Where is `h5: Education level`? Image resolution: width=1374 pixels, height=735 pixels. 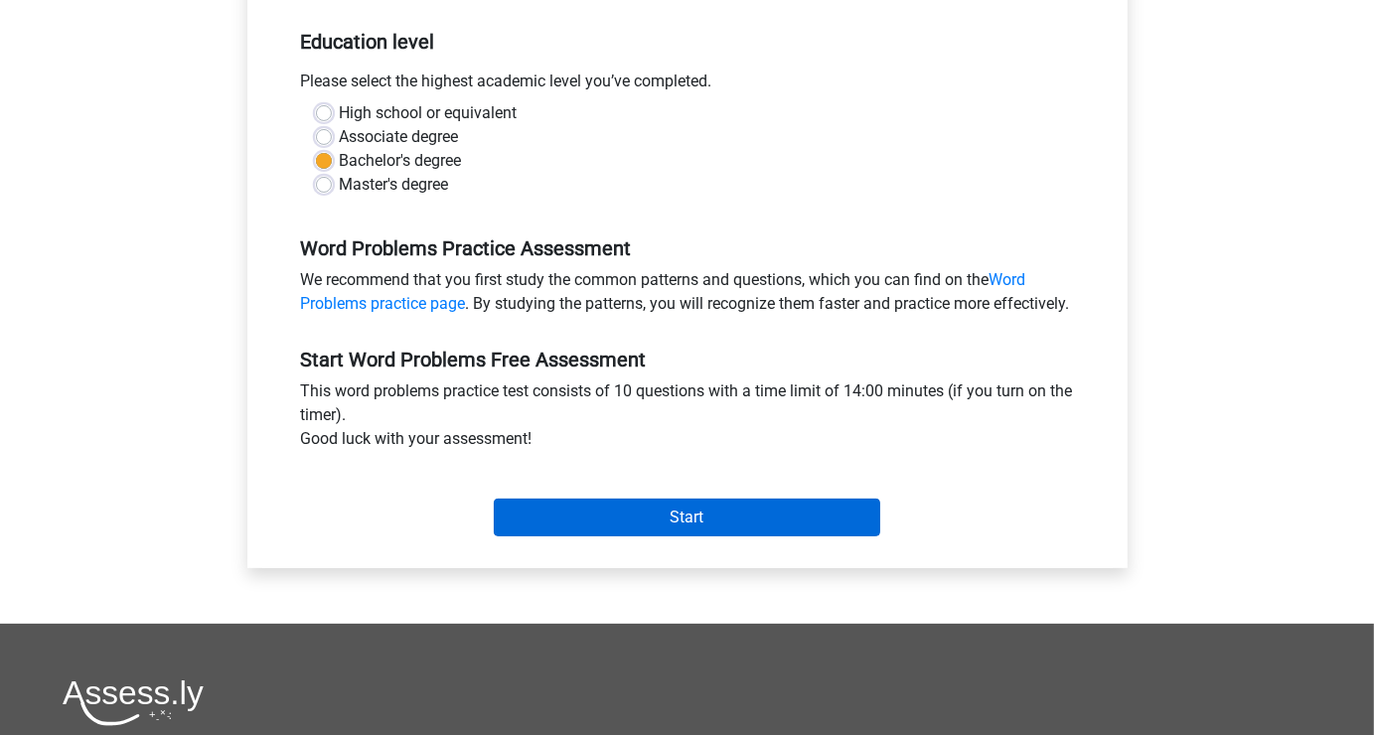 h5: Education level is located at coordinates (687, 42).